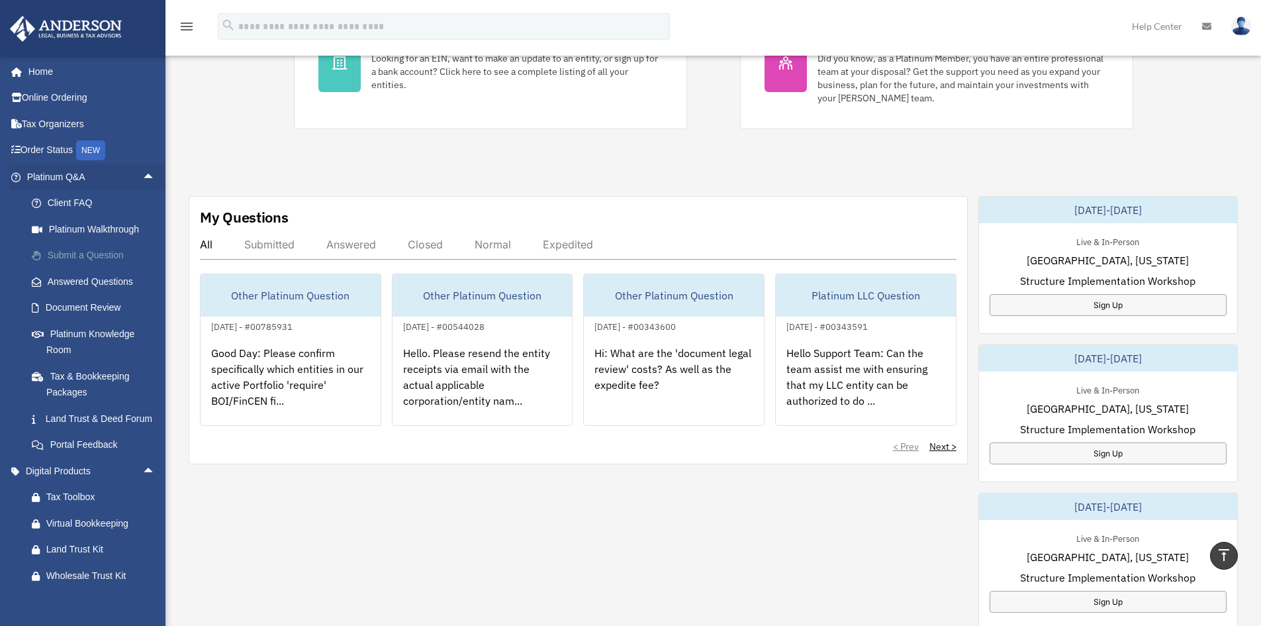 The height and width of the screenshot is (626, 1261). I want to click on a: Tax & Bookkeeping Packages, so click(97, 384).